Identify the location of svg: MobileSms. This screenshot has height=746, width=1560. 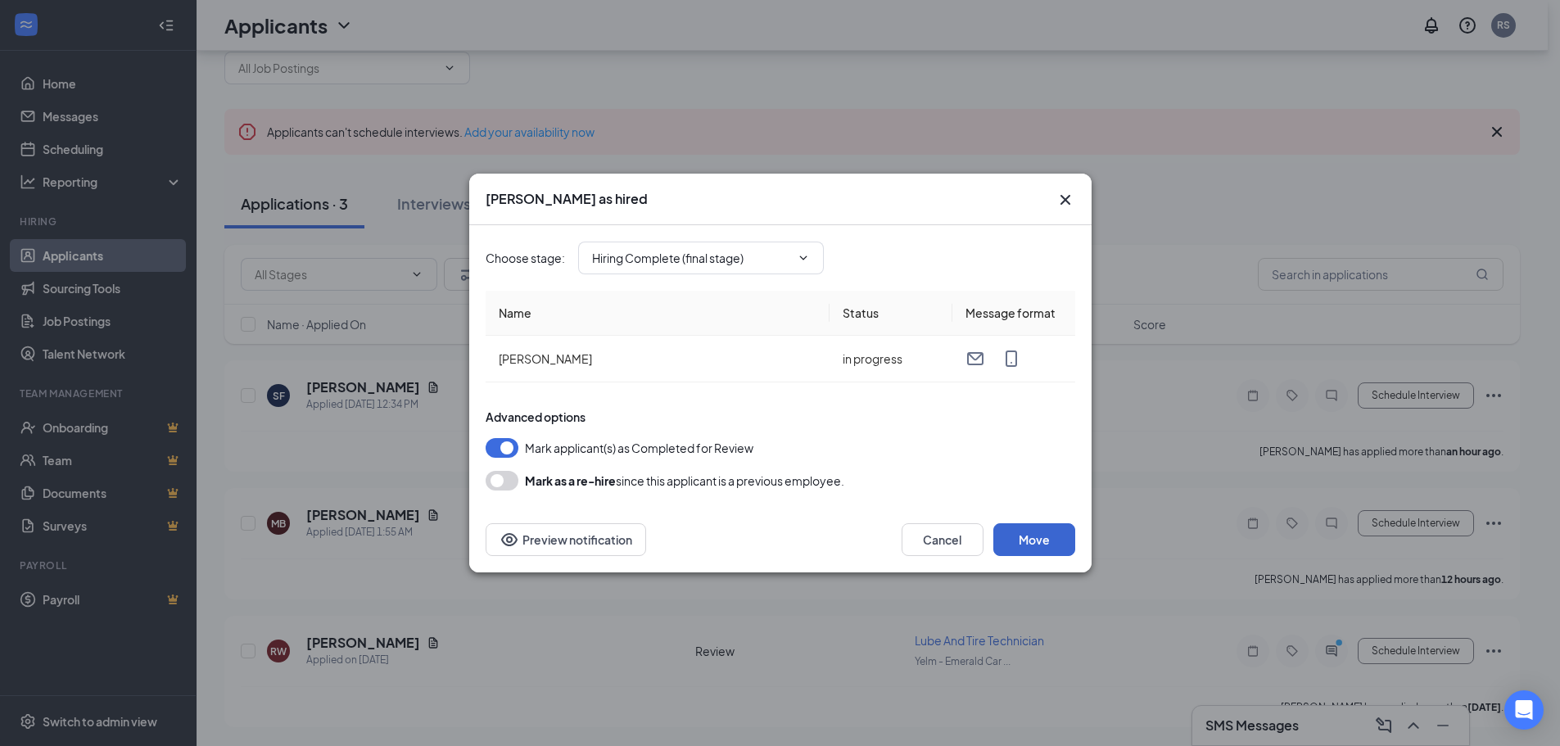
(1011, 359).